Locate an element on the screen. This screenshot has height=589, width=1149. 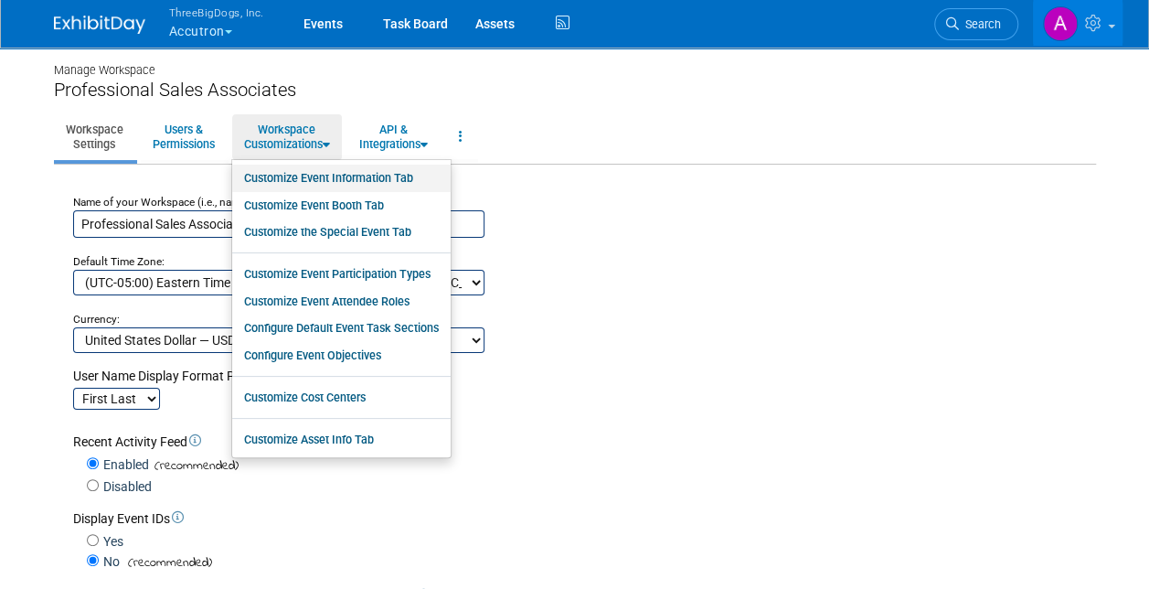
div: Professional Sales Associates is located at coordinates (575, 90).